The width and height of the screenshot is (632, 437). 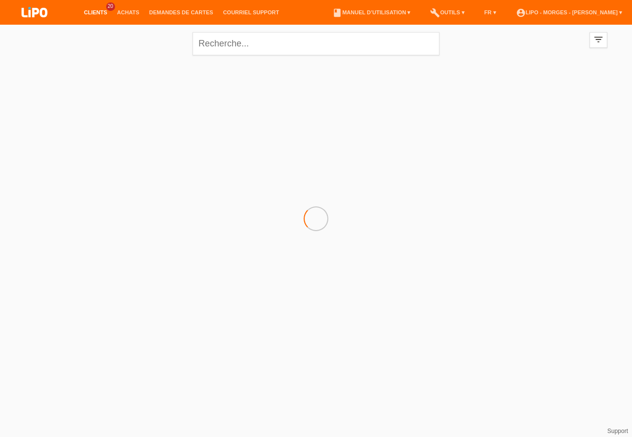 I want to click on a: Support, so click(x=618, y=431).